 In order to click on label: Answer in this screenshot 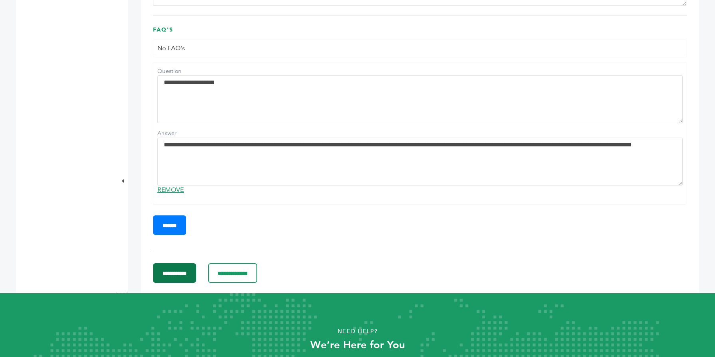, I will do `click(185, 134)`.